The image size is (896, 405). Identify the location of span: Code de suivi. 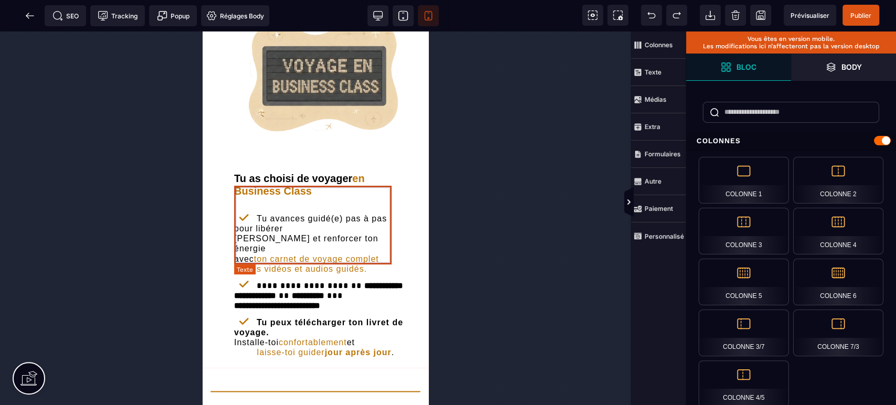
(118, 16).